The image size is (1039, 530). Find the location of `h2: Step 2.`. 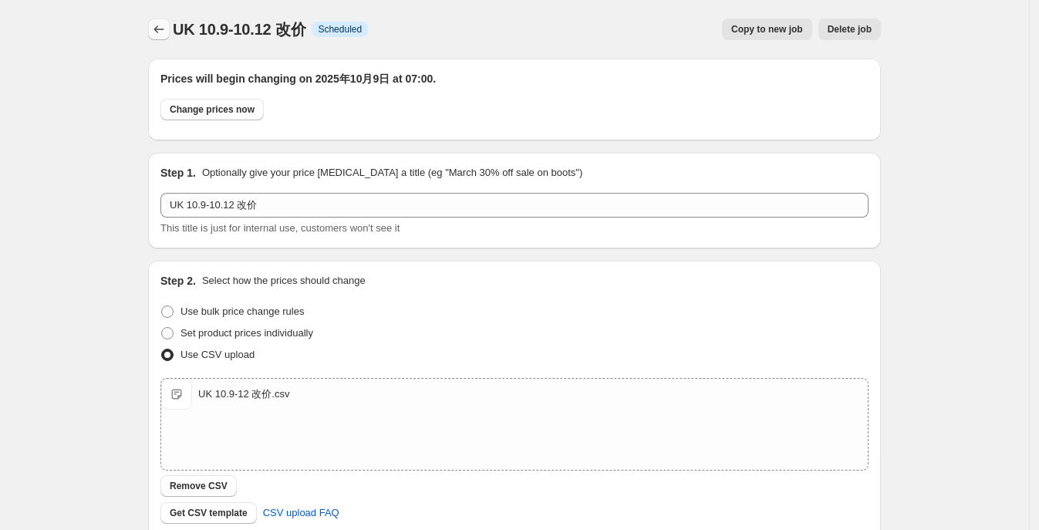

h2: Step 2. is located at coordinates (178, 281).